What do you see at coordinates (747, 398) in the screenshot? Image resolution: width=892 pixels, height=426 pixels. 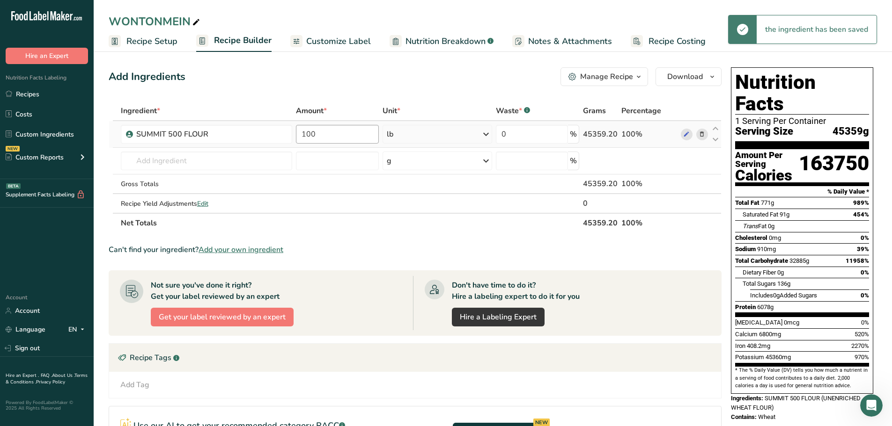 I see `span: Ingredients:` at bounding box center [747, 398].